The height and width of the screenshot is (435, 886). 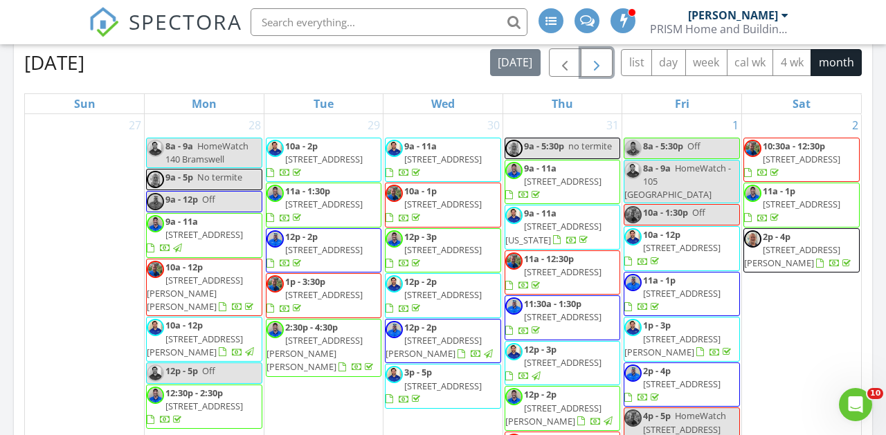 What do you see at coordinates (552, 304) in the screenshot?
I see `span: 11:30a - 1:30p` at bounding box center [552, 304].